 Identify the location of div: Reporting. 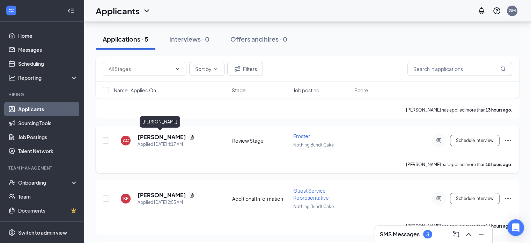
(48, 77).